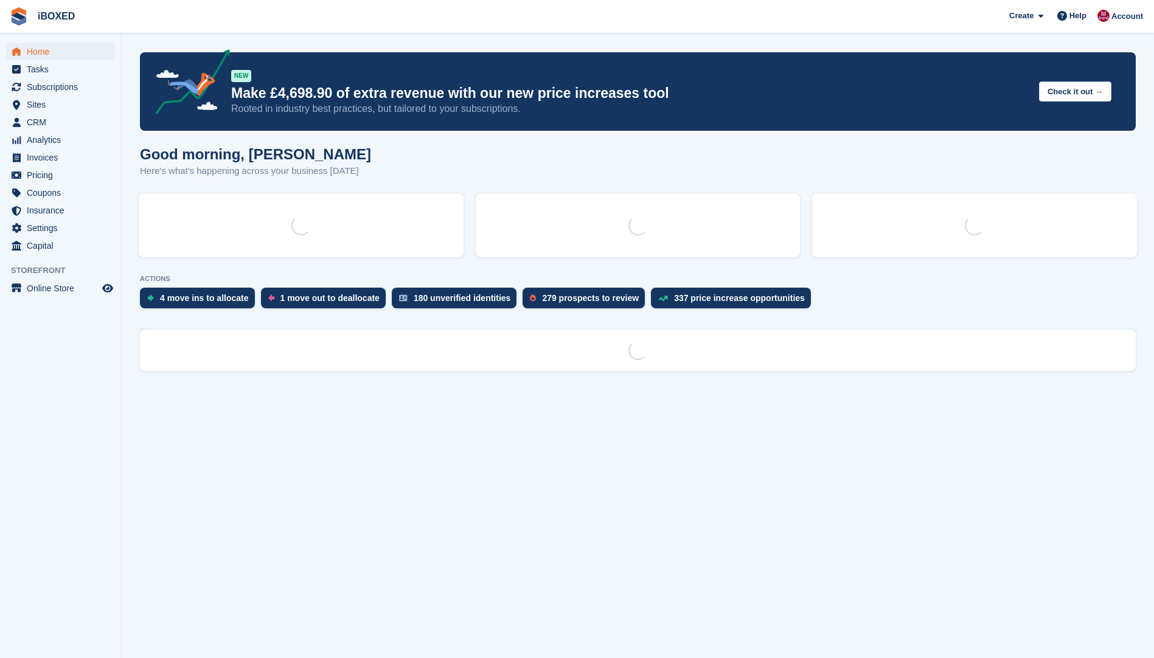 The image size is (1154, 658). Describe the element at coordinates (56, 16) in the screenshot. I see `a: iBOXED` at that location.